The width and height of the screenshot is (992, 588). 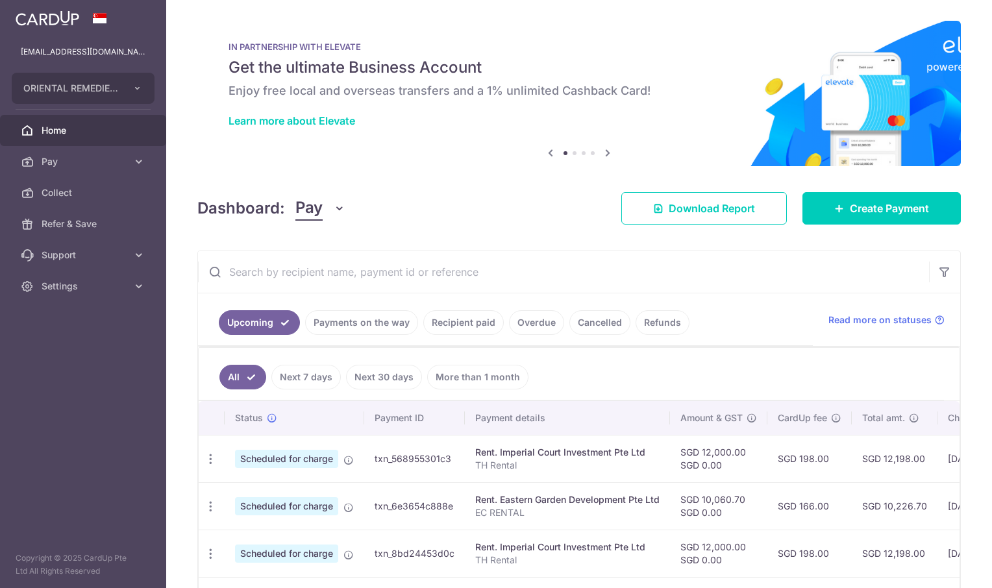 What do you see at coordinates (84, 193) in the screenshot?
I see `span: Collect` at bounding box center [84, 193].